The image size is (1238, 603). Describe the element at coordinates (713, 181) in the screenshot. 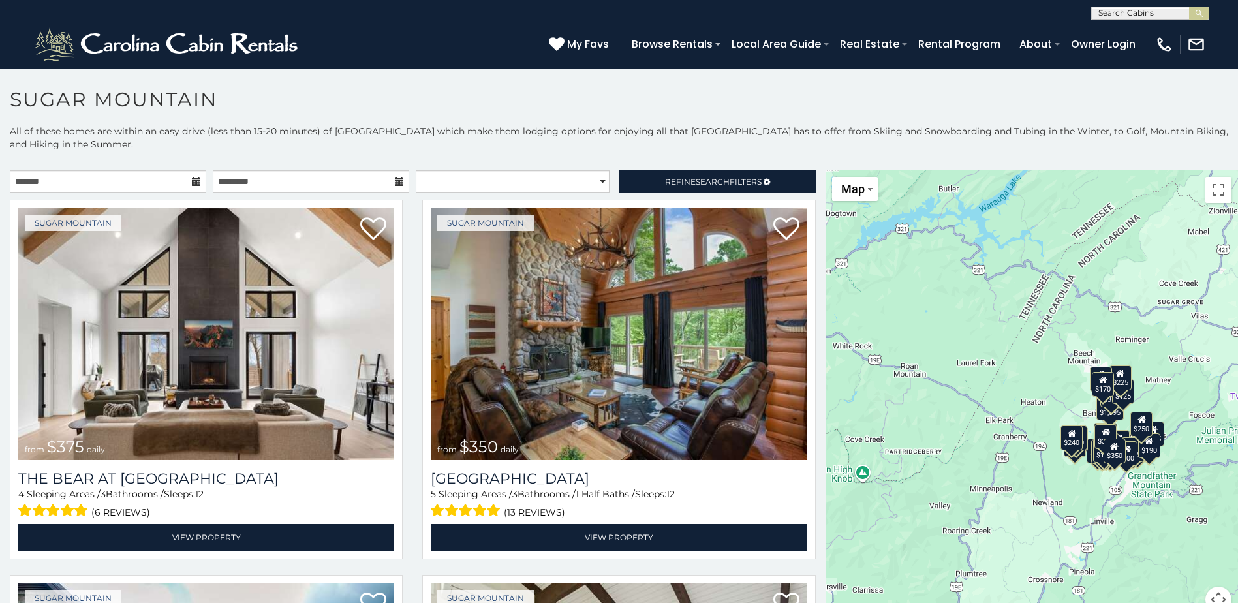

I see `span: Refine Filters` at that location.